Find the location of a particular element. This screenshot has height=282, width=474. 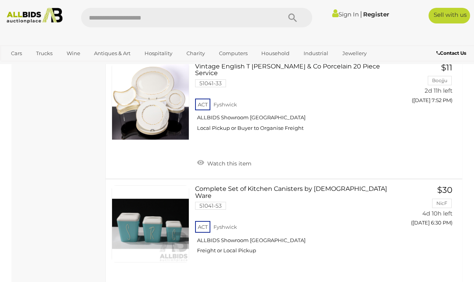

a: Register is located at coordinates (376, 14).